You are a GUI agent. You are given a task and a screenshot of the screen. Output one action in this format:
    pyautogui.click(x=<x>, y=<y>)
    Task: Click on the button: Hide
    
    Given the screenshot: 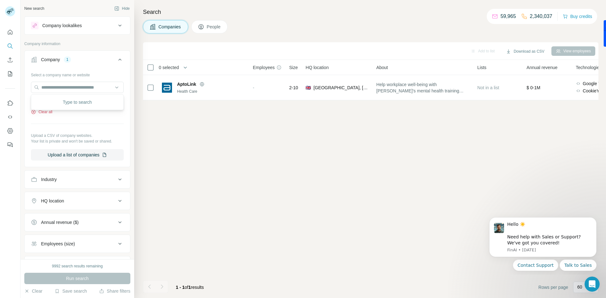 What is the action you would take?
    pyautogui.click(x=122, y=9)
    